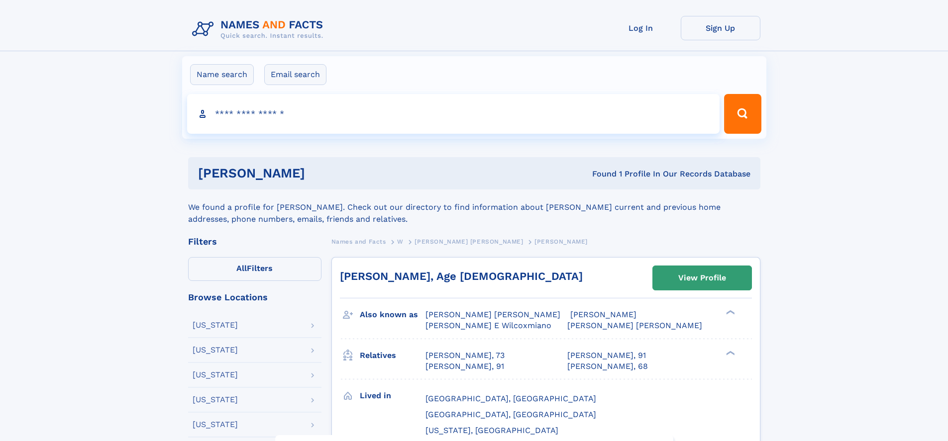 The image size is (948, 441). What do you see at coordinates (260, 29) in the screenshot?
I see `img: Logo Names and Facts` at bounding box center [260, 29].